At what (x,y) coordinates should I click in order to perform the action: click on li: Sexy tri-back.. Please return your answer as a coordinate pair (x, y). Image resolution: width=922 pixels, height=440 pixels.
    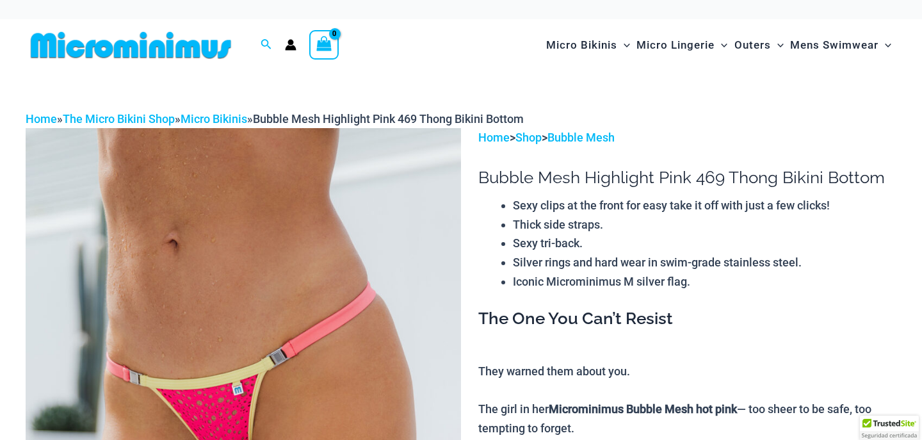
    Looking at the image, I should click on (704, 243).